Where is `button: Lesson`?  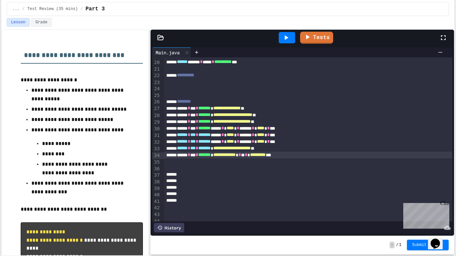 button: Lesson is located at coordinates (18, 22).